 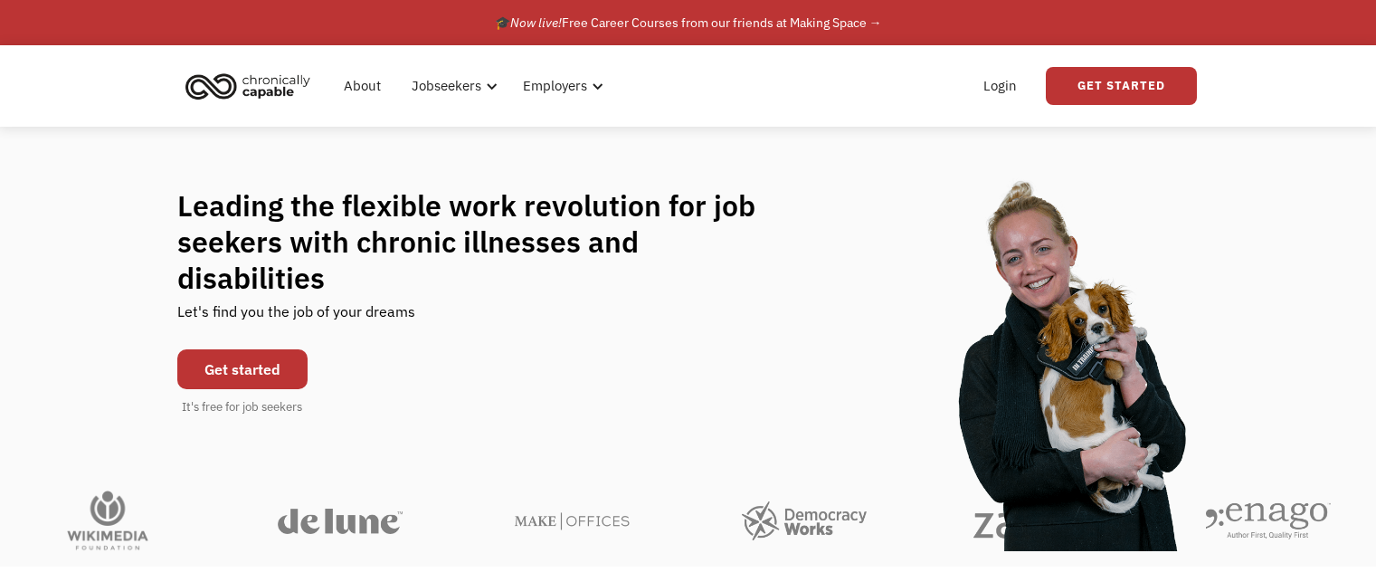 What do you see at coordinates (242, 369) in the screenshot?
I see `a: Get started` at bounding box center [242, 369].